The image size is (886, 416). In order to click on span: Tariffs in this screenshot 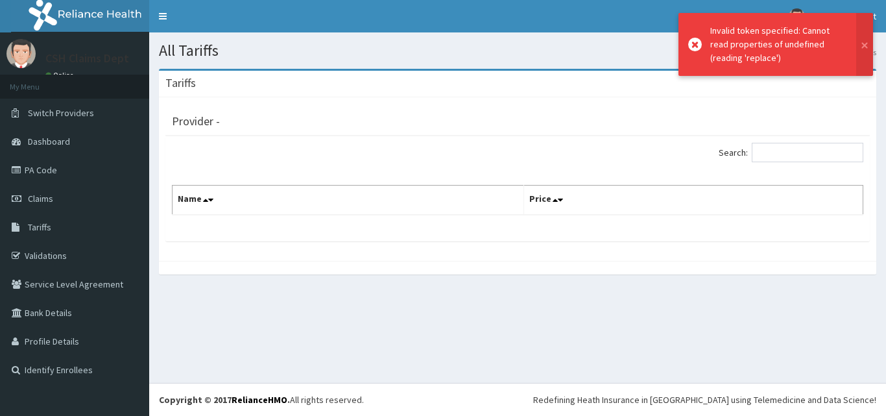, I will do `click(40, 227)`.